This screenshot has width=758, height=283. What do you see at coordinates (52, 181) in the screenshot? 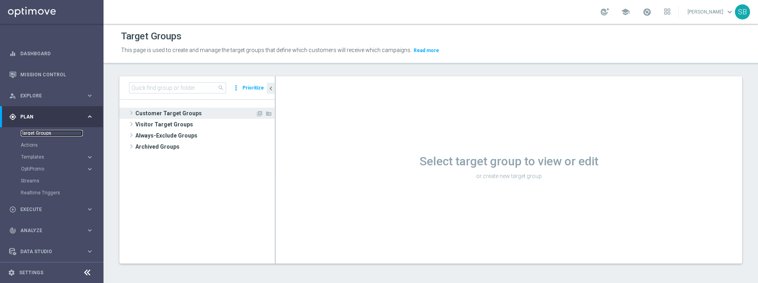
I see `a: Streams` at bounding box center [52, 181].